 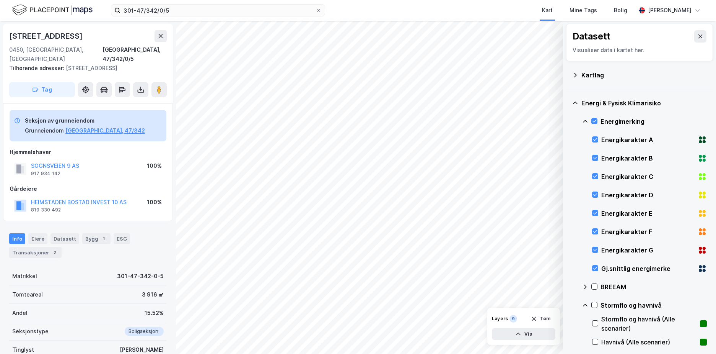 I want to click on div: Energikarakter G, so click(x=648, y=250).